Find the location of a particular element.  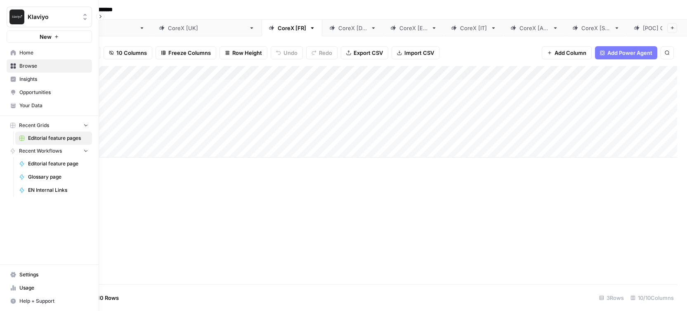

button: Undo is located at coordinates (287, 53).